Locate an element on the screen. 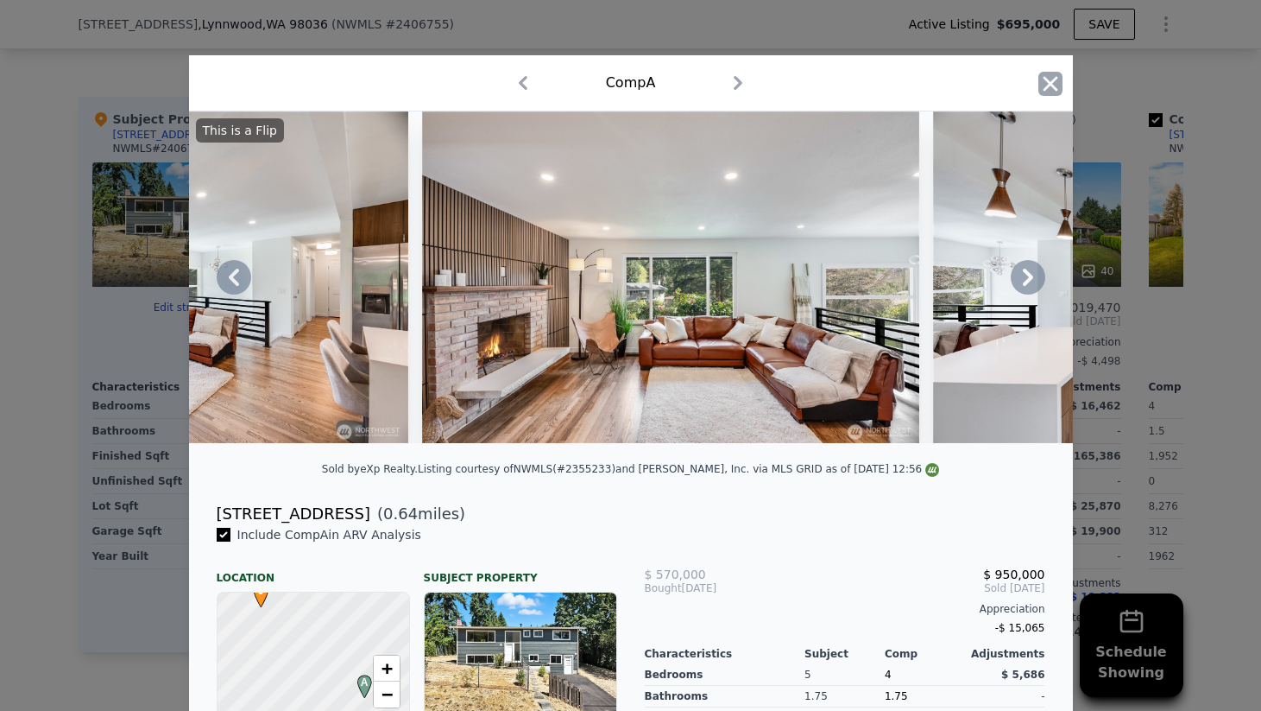 Image resolution: width=1261 pixels, height=711 pixels. a: Zoom out is located at coordinates (387, 694).